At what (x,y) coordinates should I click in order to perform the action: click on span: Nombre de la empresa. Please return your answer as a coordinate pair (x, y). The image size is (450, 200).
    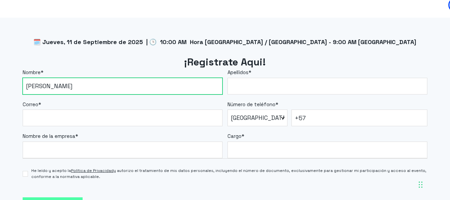
    Looking at the image, I should click on (49, 136).